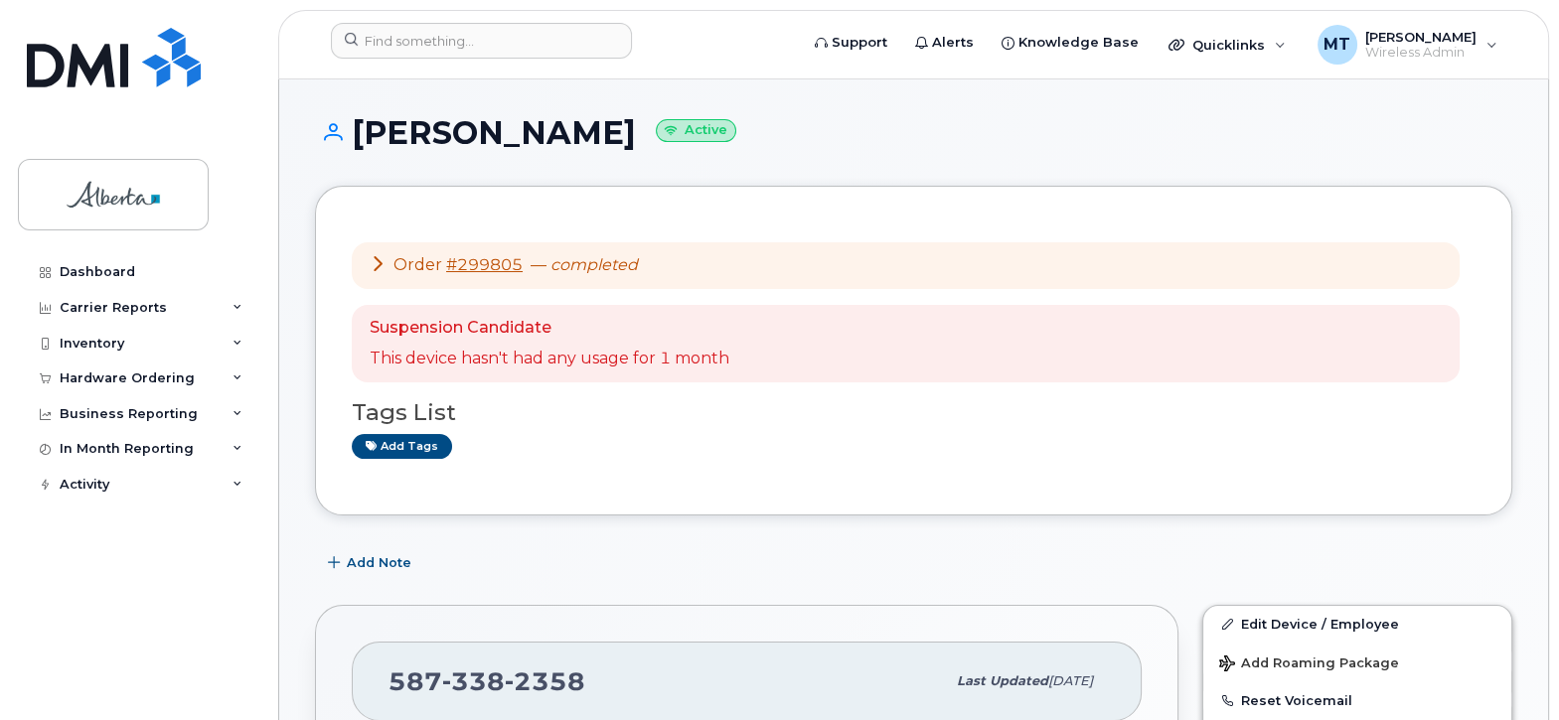 The image size is (1559, 720). Describe the element at coordinates (484, 264) in the screenshot. I see `a: #299805` at that location.